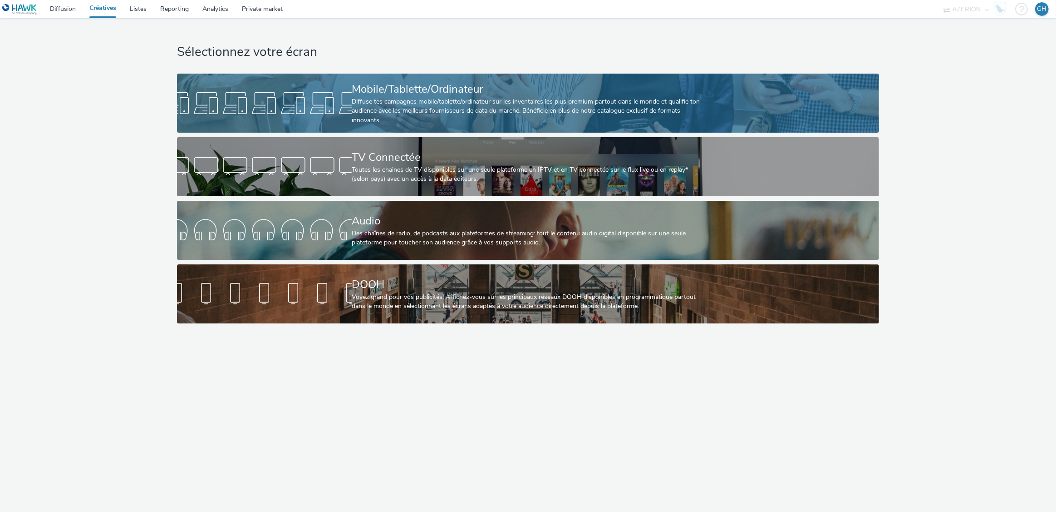 This screenshot has height=512, width=1056. Describe the element at coordinates (528, 230) in the screenshot. I see `a: AudioDes chaînes de radio, de podcasts aux plateformes de streaming: tout le contenu audio digita...` at that location.